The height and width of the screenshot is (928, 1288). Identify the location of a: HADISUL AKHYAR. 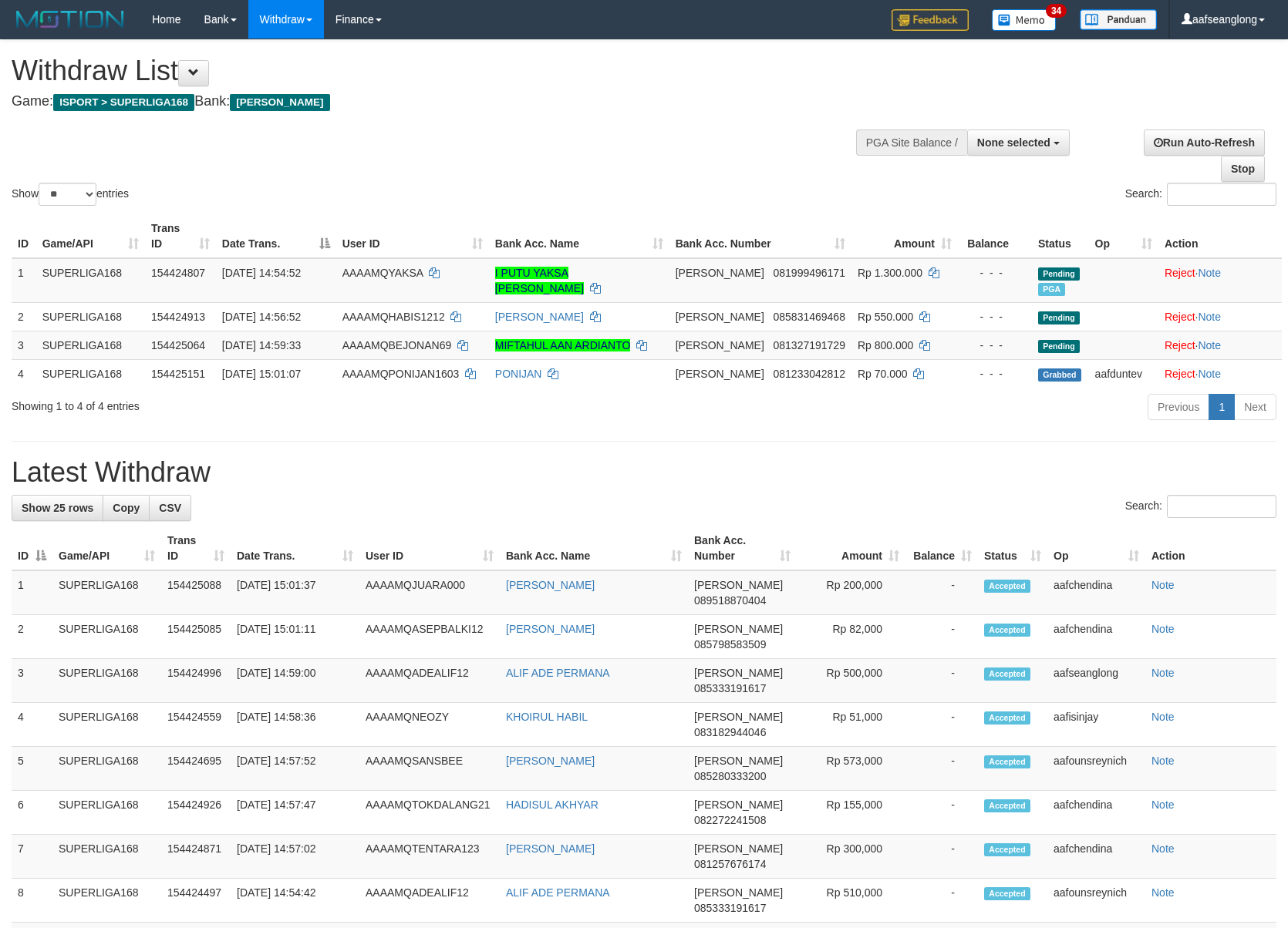
(552, 805).